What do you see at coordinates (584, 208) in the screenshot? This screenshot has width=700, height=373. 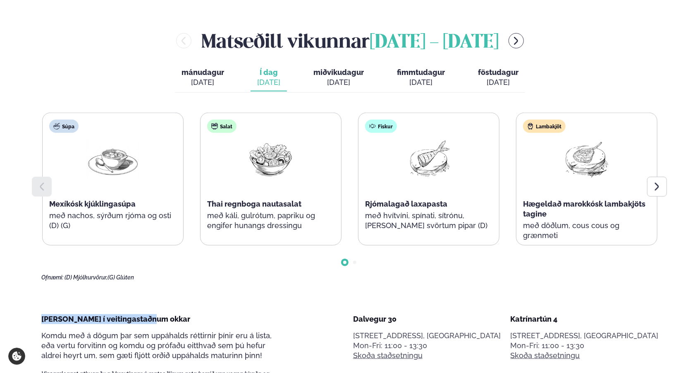 I see `span: Hægeldað marokkósk lambakjöts tagine` at bounding box center [584, 208].